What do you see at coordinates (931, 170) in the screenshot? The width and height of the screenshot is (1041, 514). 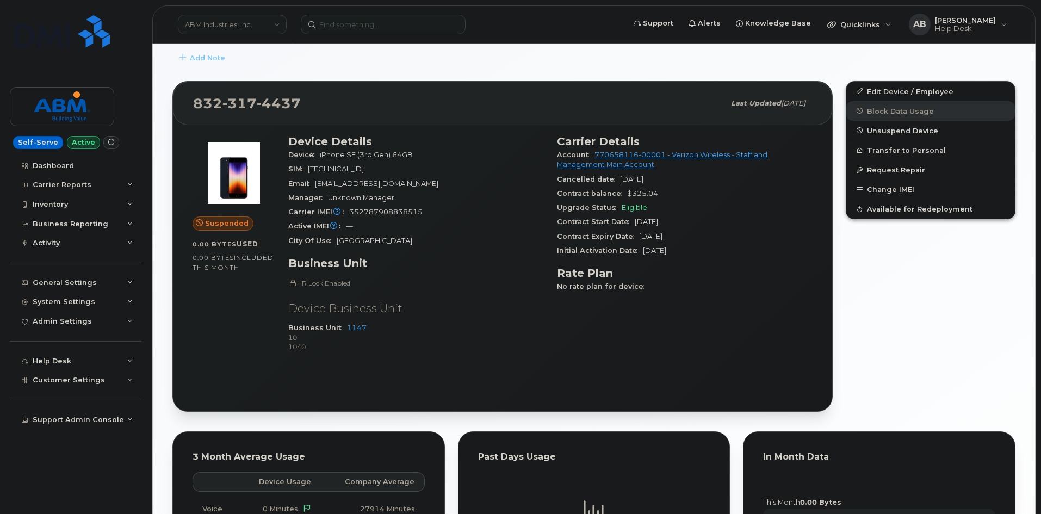 I see `button: Request Repair` at bounding box center [931, 170].